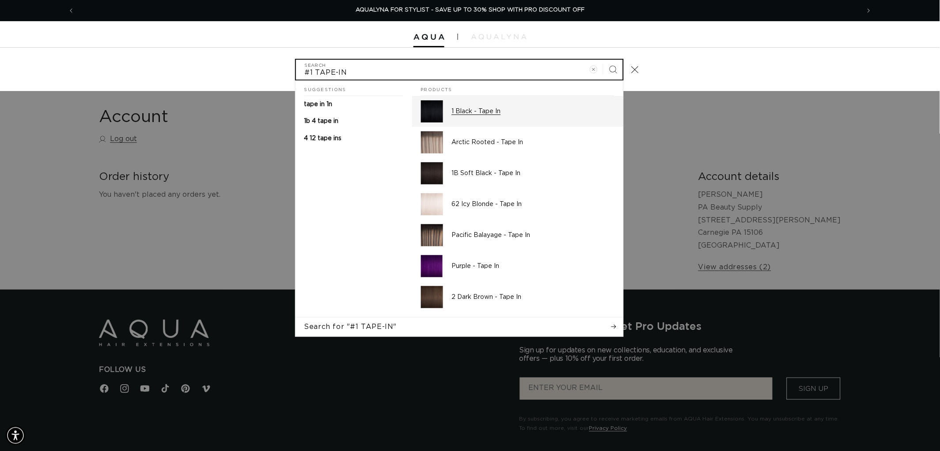 The width and height of the screenshot is (940, 451). What do you see at coordinates (432, 235) in the screenshot?
I see `img: Pacific Balayage - Tape In` at bounding box center [432, 235].